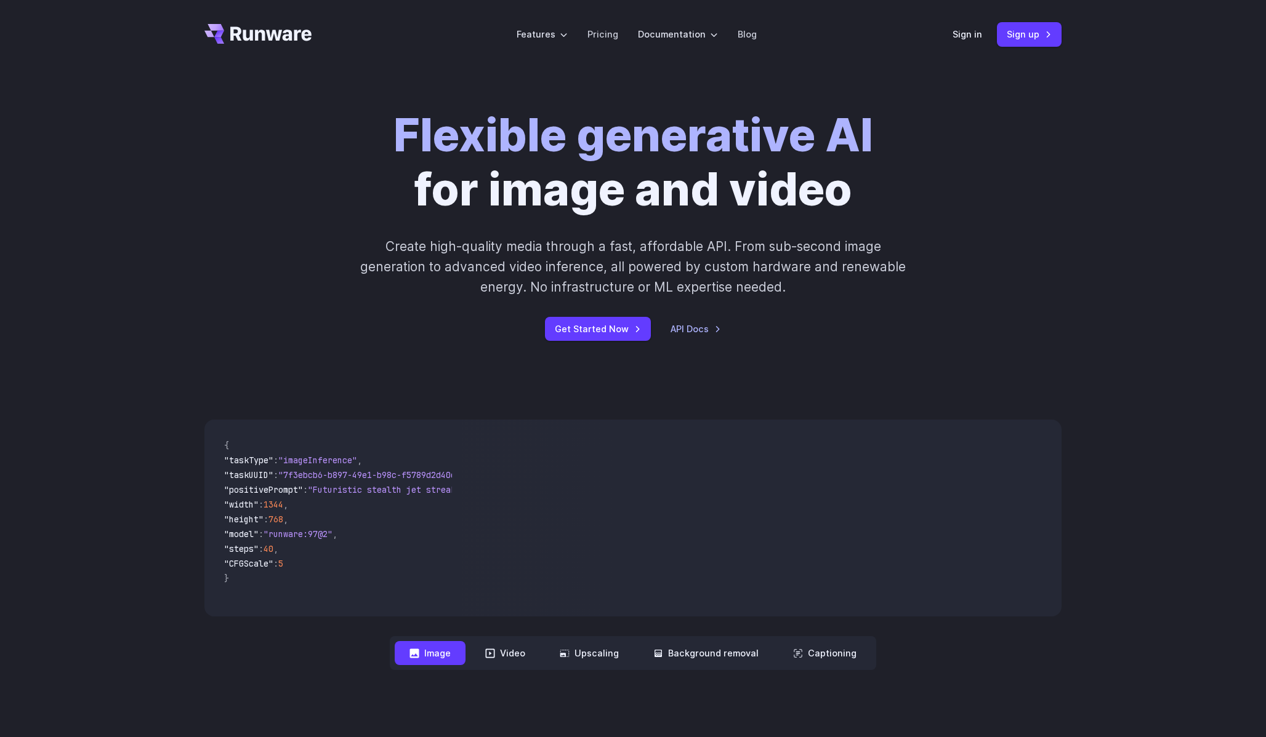  Describe the element at coordinates (281, 564) in the screenshot. I see `span: 5` at that location.